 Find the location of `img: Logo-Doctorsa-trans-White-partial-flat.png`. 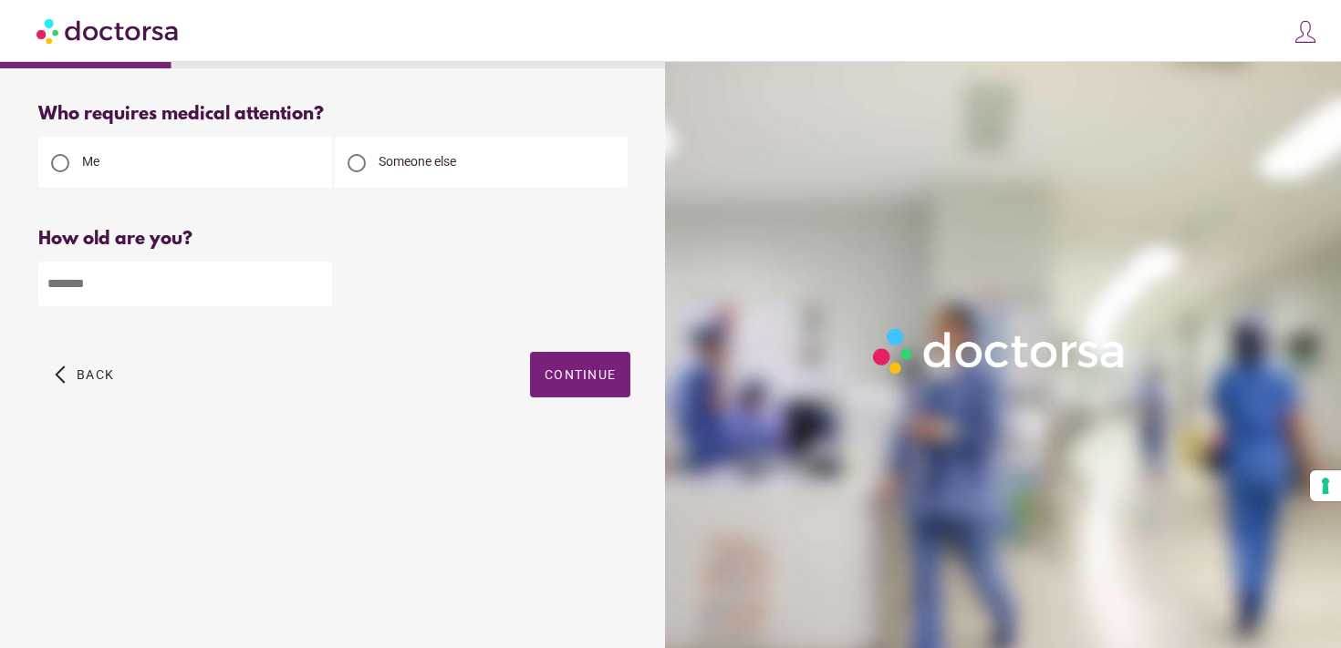

img: Logo-Doctorsa-trans-White-partial-flat.png is located at coordinates (1000, 351).